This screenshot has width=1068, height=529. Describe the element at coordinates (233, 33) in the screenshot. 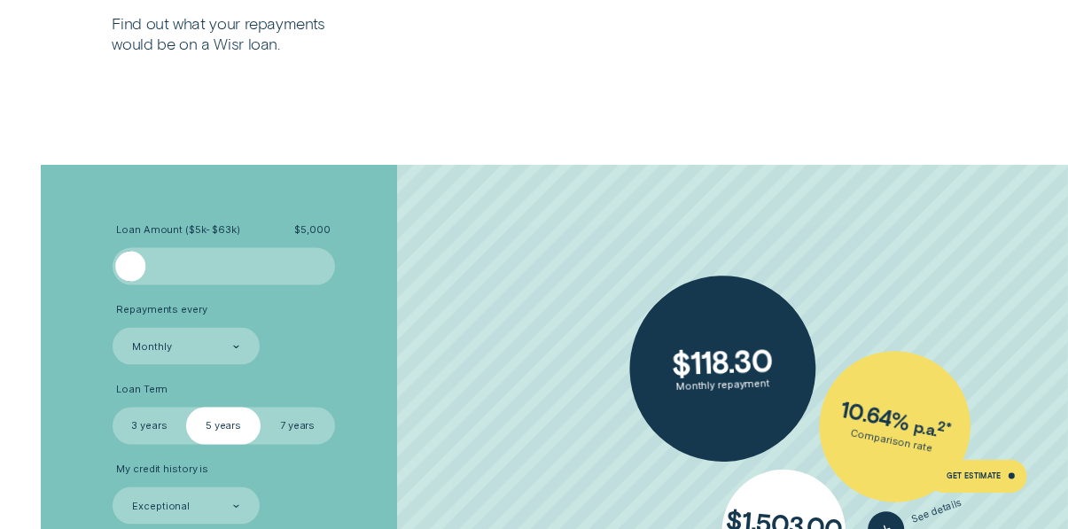

I see `p: Find out what your repayments would be on a Wisr loan.` at that location.